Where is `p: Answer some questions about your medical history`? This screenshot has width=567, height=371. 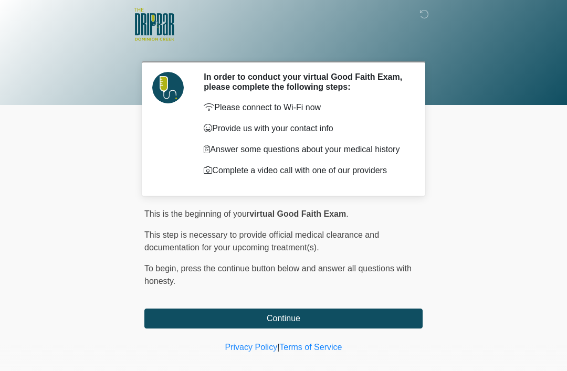 p: Answer some questions about your medical history is located at coordinates (305, 150).